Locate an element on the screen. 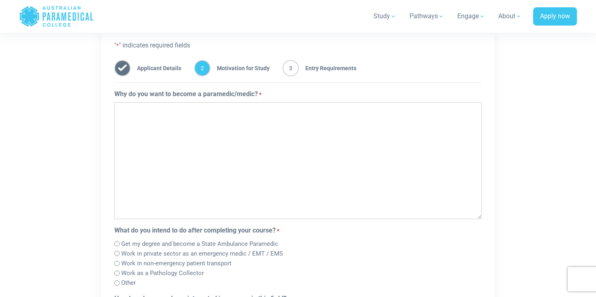 The image size is (596, 297). label: Work in private sector as an emergency medic / EMT / EMS is located at coordinates (202, 253).